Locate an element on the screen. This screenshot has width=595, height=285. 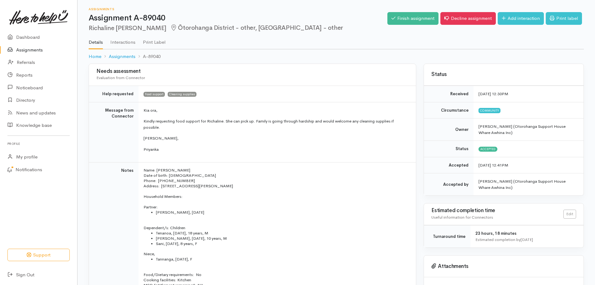
td: Accepted is located at coordinates (449, 165).